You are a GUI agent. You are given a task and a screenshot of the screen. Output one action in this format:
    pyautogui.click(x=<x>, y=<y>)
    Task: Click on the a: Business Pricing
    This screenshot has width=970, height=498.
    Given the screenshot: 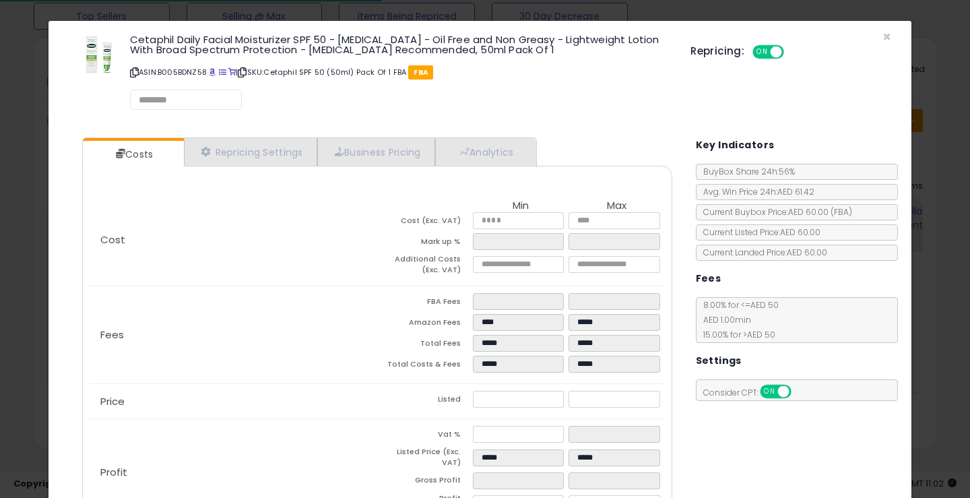 What is the action you would take?
    pyautogui.click(x=376, y=152)
    